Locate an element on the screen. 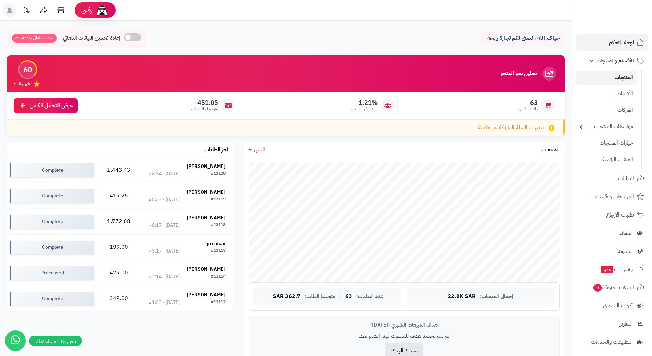 This screenshot has width=652, height=356. a: لوحة التحكم is located at coordinates (612, 42).